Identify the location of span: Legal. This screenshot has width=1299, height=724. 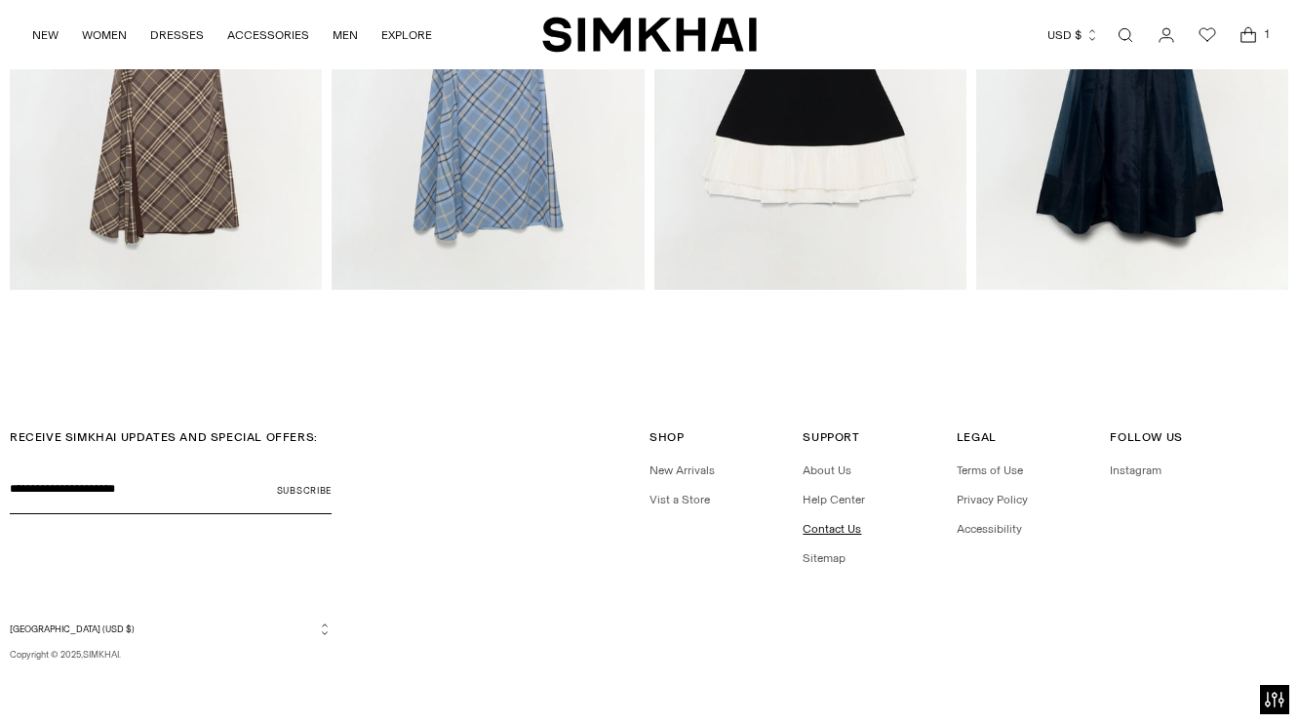
(976, 437).